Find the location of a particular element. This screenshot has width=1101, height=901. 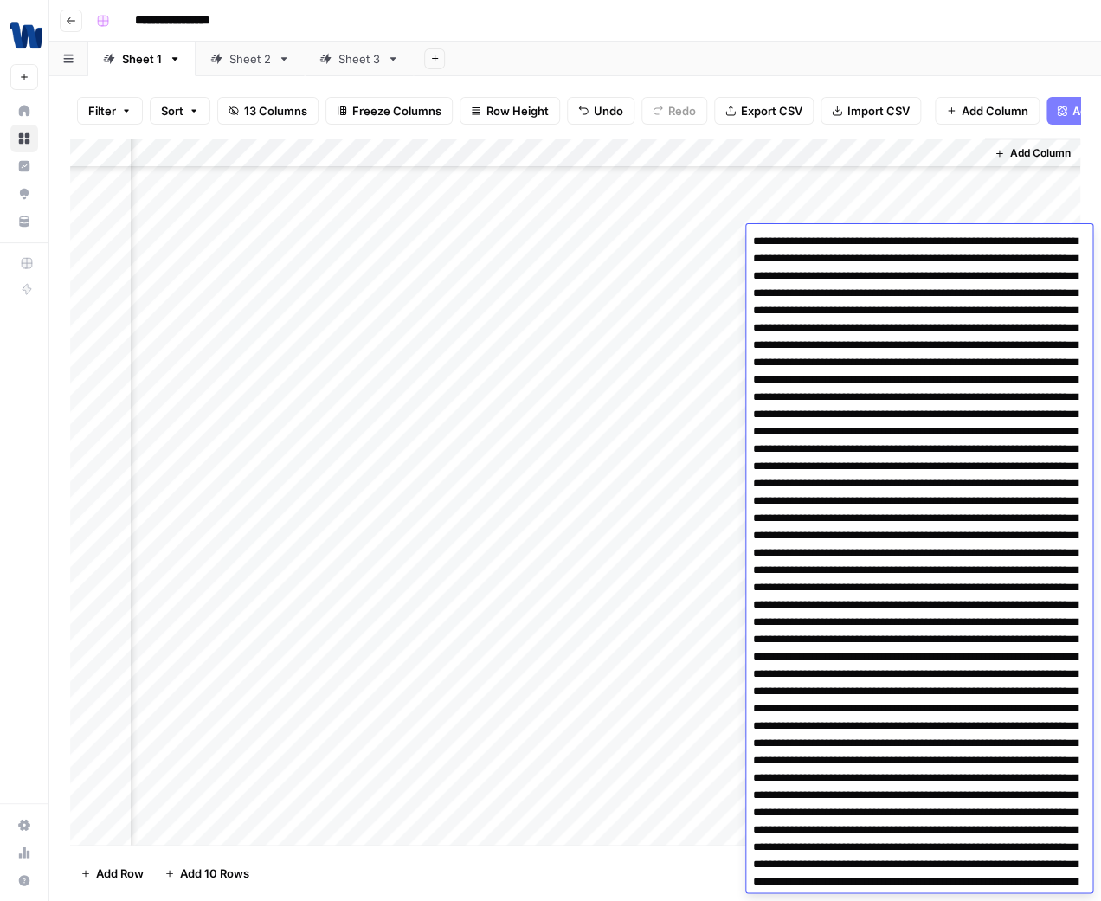

span: Add 10 Rows is located at coordinates (215, 873).